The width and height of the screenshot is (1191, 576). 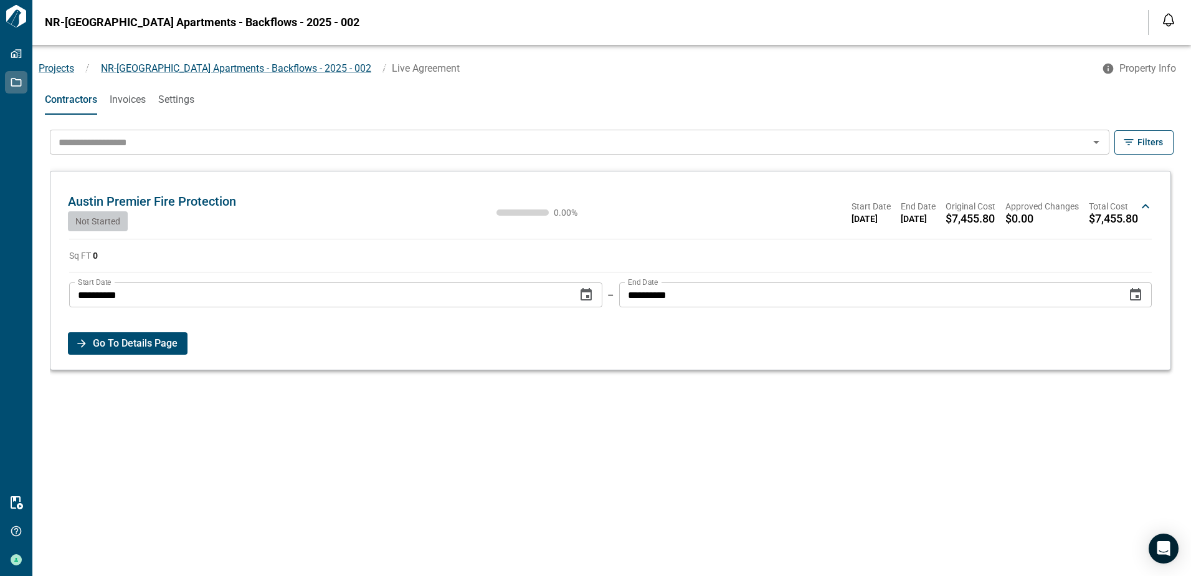 I want to click on span: Austin Premier Fire Protection, so click(x=152, y=201).